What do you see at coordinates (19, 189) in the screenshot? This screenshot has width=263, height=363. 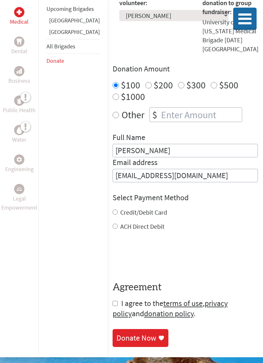 I see `div: Legal Empowerment` at bounding box center [19, 189].